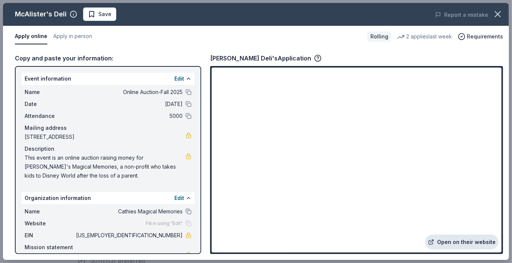  What do you see at coordinates (481, 37) in the screenshot?
I see `button: Requirements` at bounding box center [481, 37].